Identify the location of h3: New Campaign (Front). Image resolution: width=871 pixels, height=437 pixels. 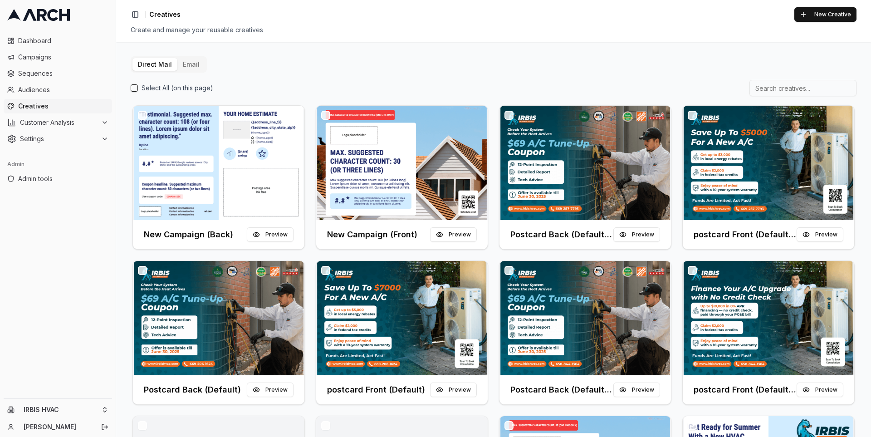
(372, 234).